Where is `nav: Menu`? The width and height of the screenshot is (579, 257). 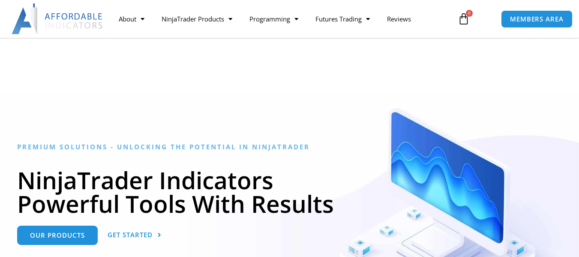
nav: Menu is located at coordinates (281, 19).